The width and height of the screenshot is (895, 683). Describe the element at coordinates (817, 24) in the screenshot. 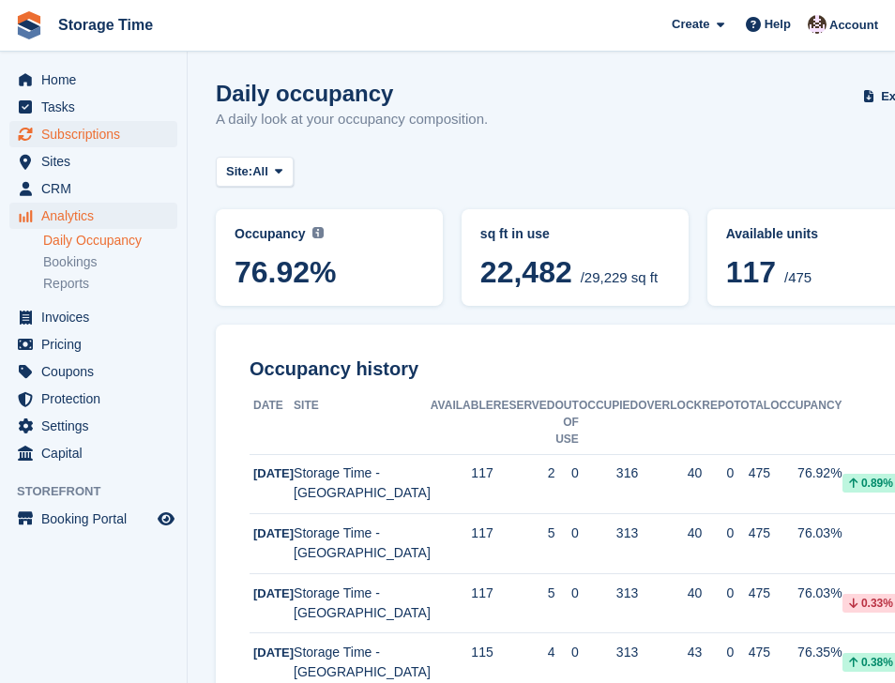

I see `img: Saeed` at that location.